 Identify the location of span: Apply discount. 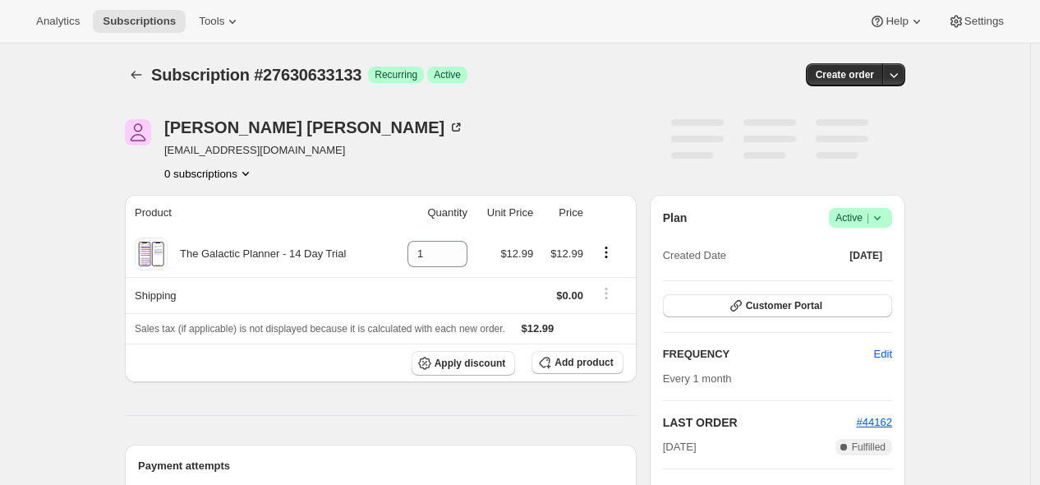
(470, 363).